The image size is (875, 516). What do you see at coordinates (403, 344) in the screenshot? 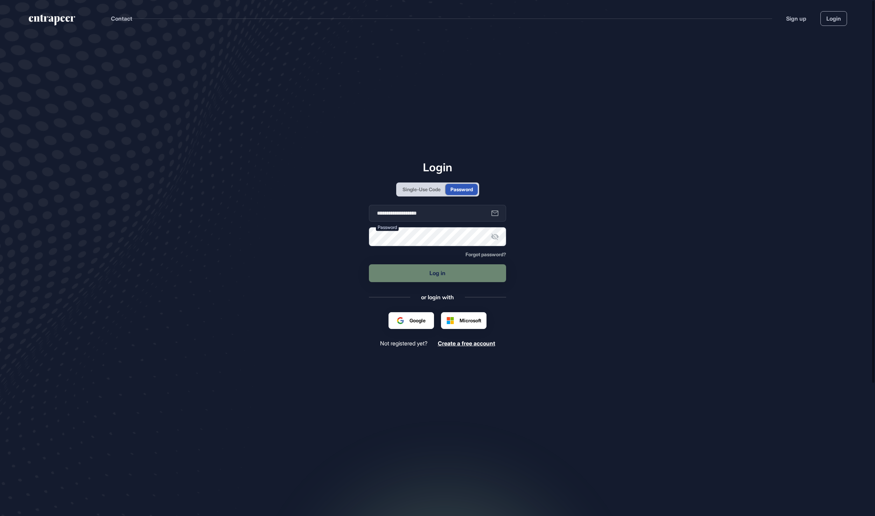
I see `span: Not registered yet?` at bounding box center [403, 344].